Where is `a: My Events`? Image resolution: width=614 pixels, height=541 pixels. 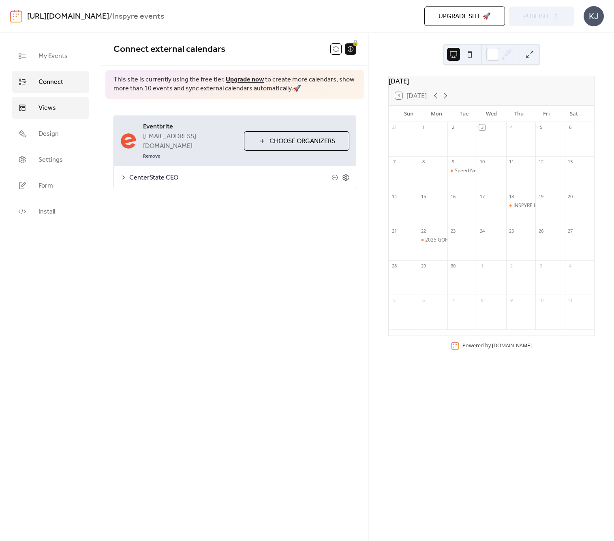
a: My Events is located at coordinates (50, 56).